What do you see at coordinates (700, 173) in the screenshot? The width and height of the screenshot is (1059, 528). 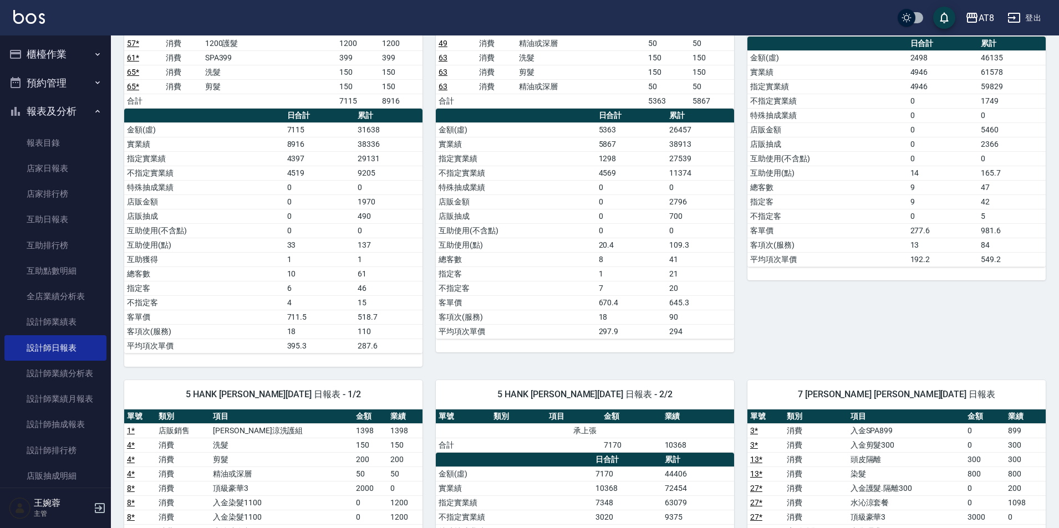 I see `td: 11374` at bounding box center [700, 173].